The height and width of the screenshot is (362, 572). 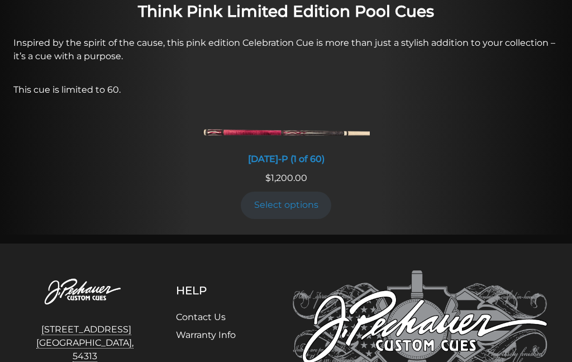 What do you see at coordinates (286, 50) in the screenshot?
I see `p: Inspired by the spirit of the cause, this pink edition Celebration Cue is more than just a stylis...` at bounding box center [286, 50].